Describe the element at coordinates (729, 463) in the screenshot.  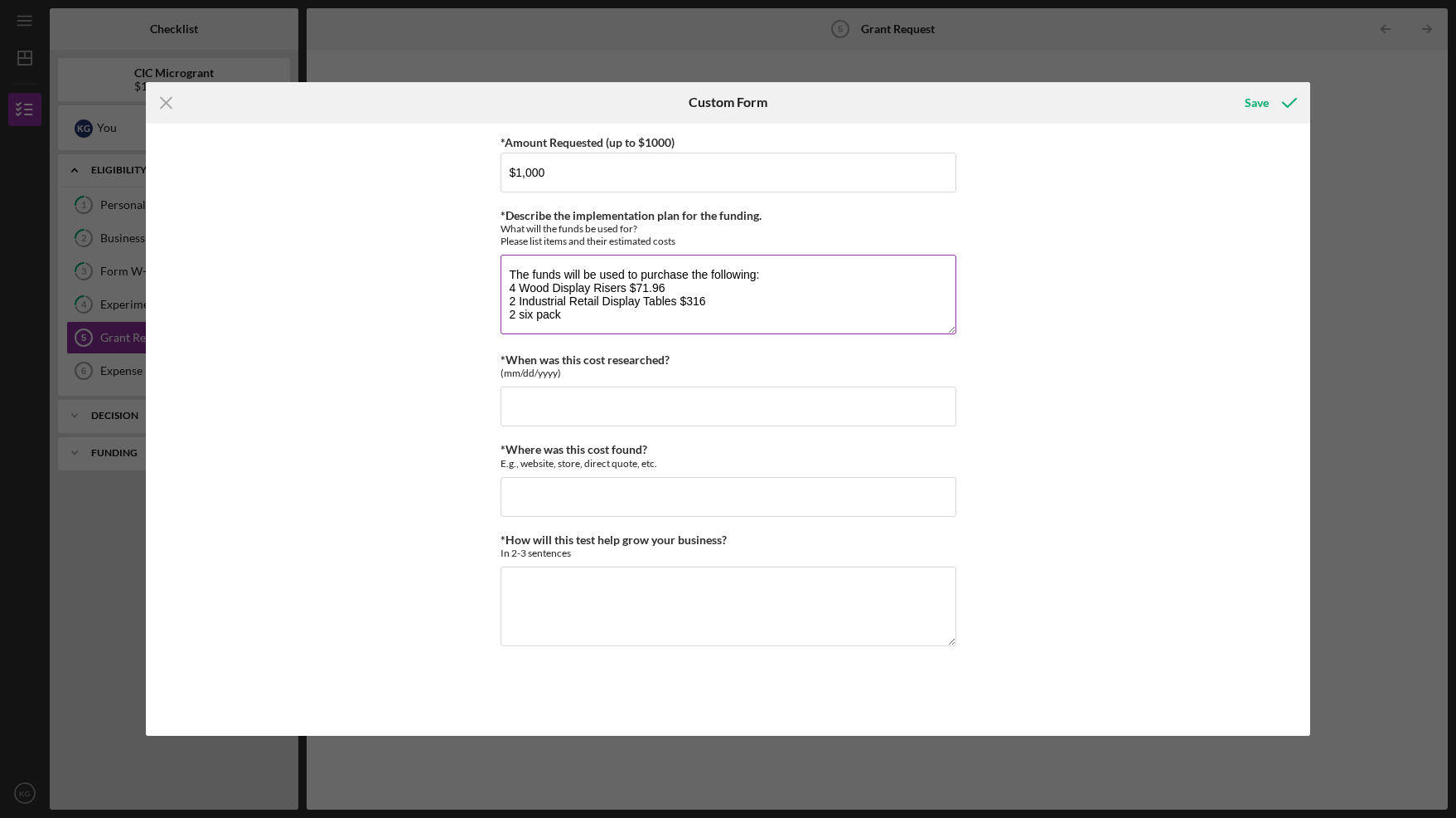
I see `div: E.g., website, store, direct quote, etc.` at that location.